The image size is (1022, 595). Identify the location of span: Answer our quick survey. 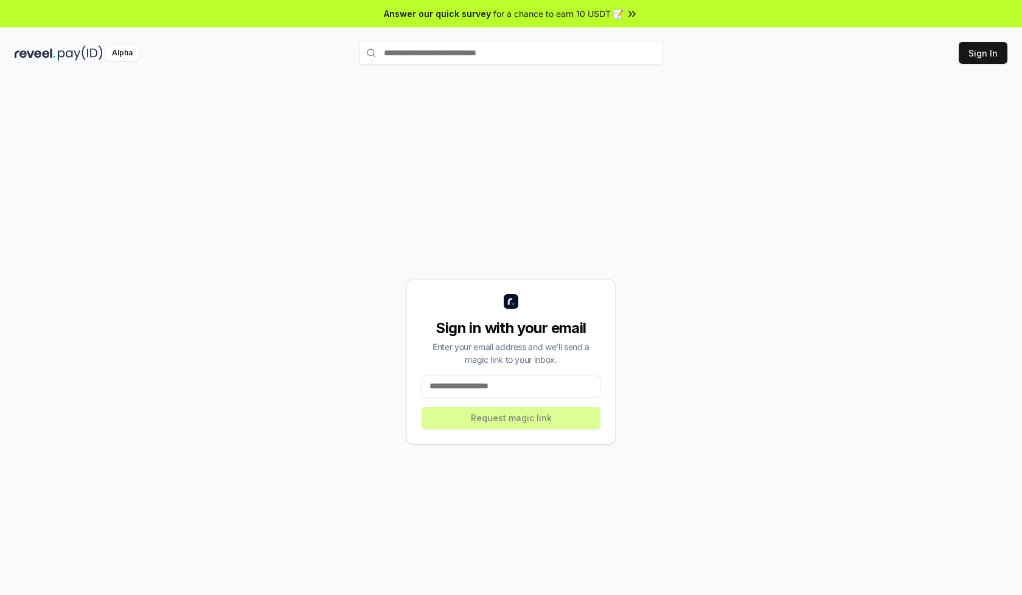
(437, 13).